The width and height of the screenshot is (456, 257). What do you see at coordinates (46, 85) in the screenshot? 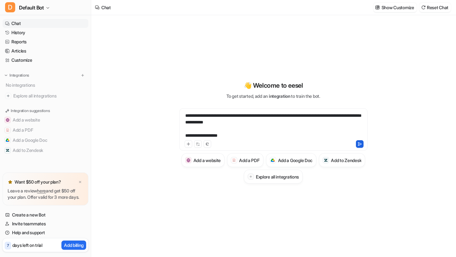
I see `div: No integrations` at bounding box center [46, 85].